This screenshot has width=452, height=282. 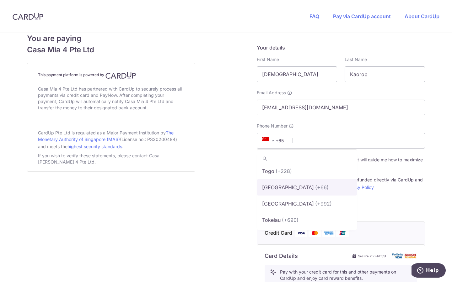 What do you see at coordinates (111, 98) in the screenshot?
I see `div: Casa Mia 4 Pte Ltd has partnered with CardUp to securely process all payments via credit card and...` at bounding box center [111, 98].